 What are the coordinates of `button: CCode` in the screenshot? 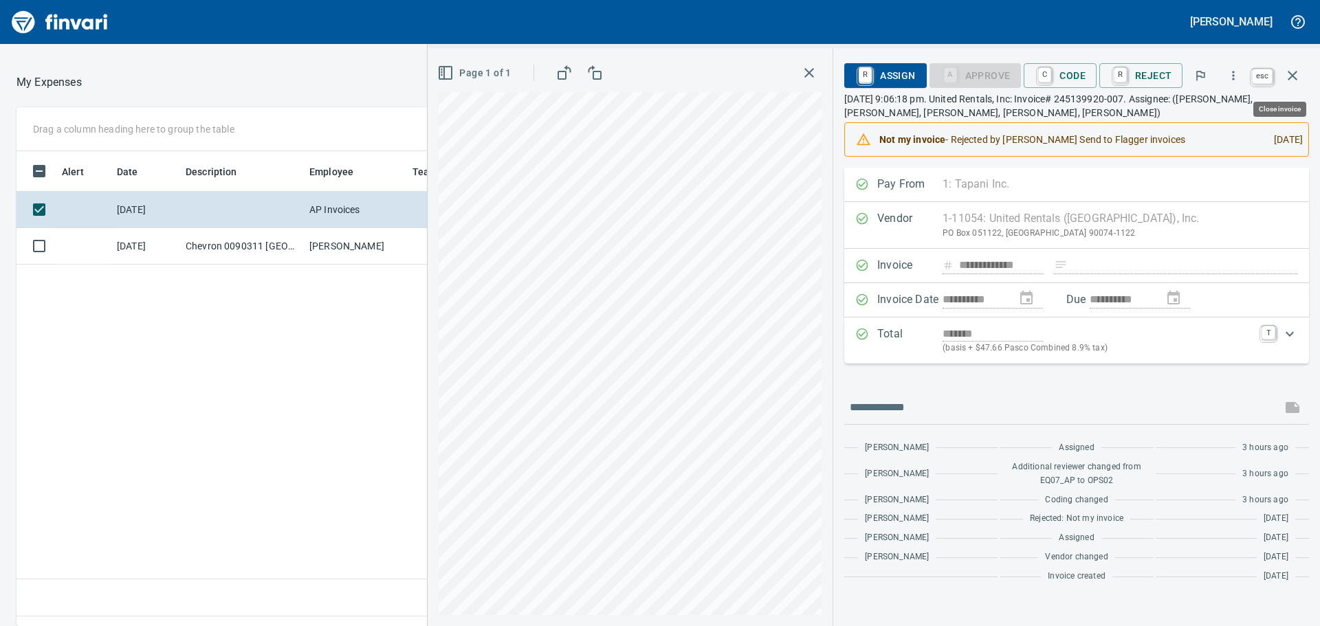 It's located at (1060, 76).